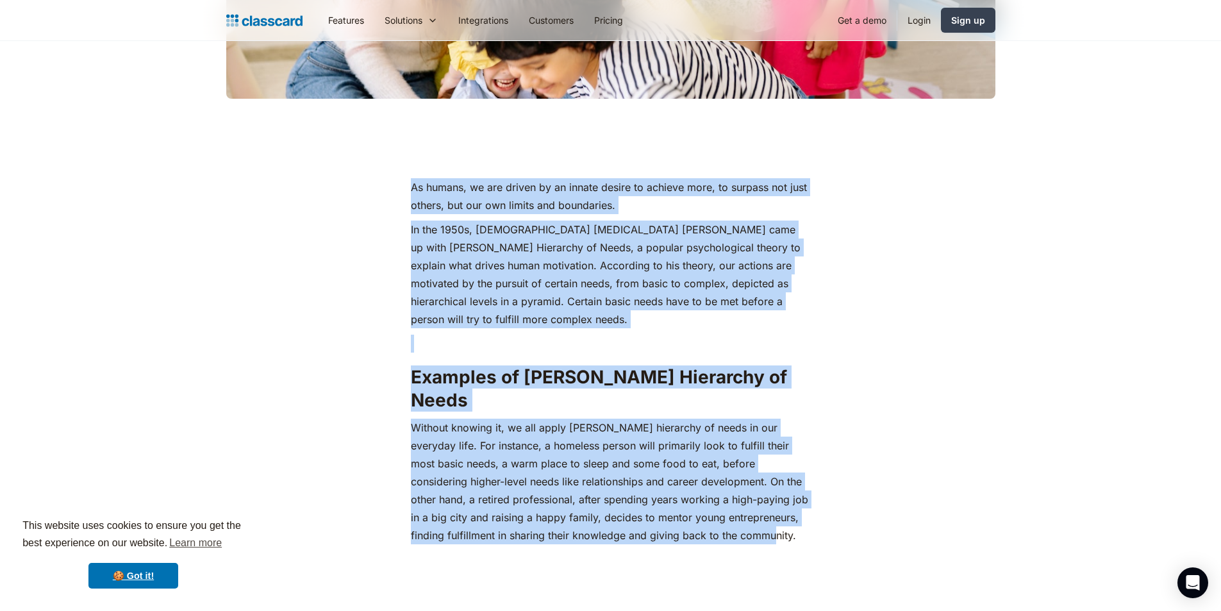 The width and height of the screenshot is (1221, 611). What do you see at coordinates (919, 20) in the screenshot?
I see `a: Login` at bounding box center [919, 20].